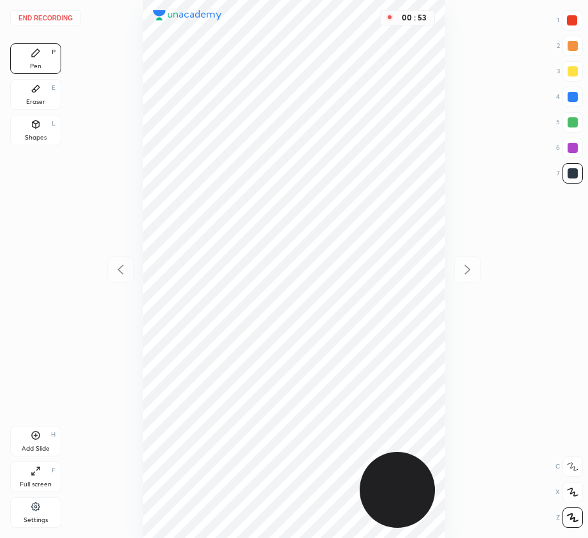 This screenshot has width=588, height=538. Describe the element at coordinates (414, 18) in the screenshot. I see `div: 00 : 53` at that location.